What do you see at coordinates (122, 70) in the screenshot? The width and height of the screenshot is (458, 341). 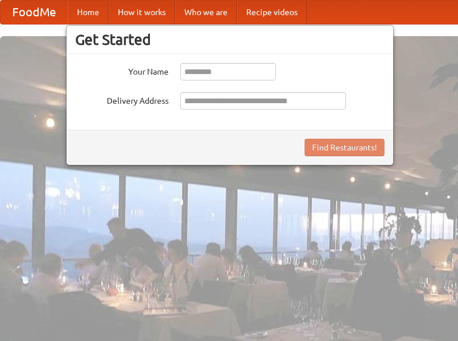 I see `label: Your Name` at bounding box center [122, 70].